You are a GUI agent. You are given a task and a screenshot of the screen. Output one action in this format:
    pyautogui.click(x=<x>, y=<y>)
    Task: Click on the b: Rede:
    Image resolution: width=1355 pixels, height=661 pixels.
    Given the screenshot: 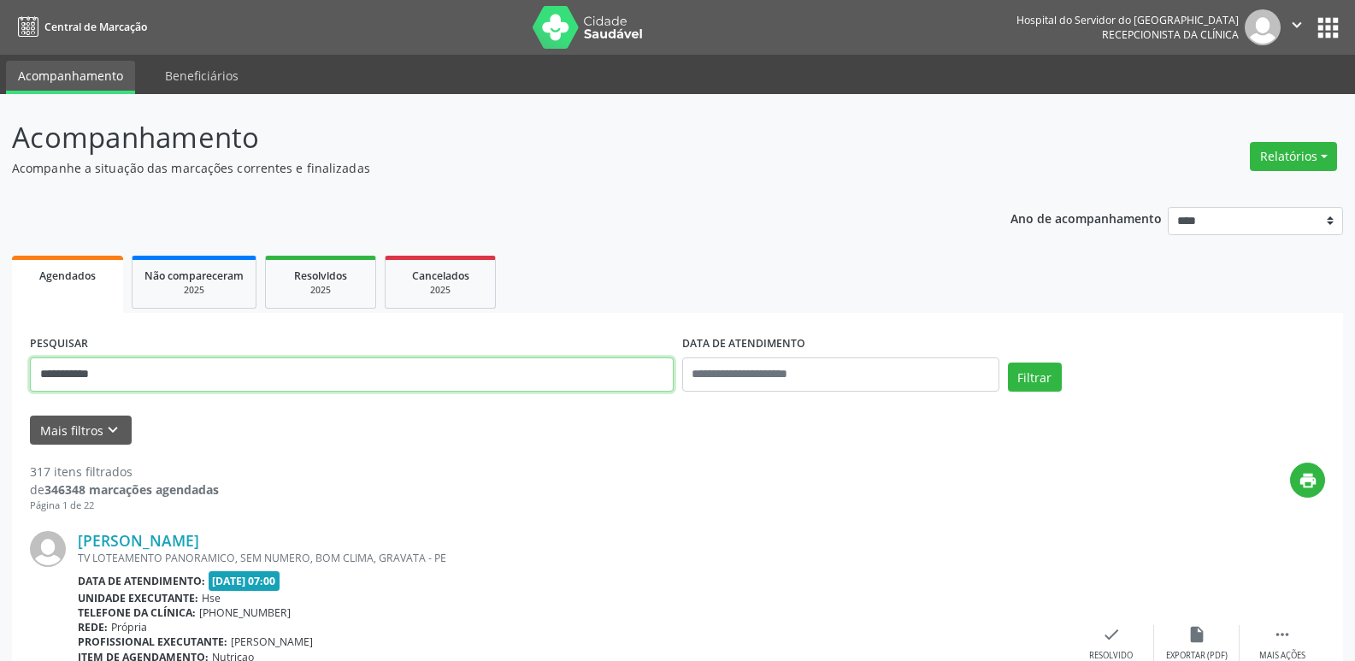 What is the action you would take?
    pyautogui.click(x=92, y=627)
    